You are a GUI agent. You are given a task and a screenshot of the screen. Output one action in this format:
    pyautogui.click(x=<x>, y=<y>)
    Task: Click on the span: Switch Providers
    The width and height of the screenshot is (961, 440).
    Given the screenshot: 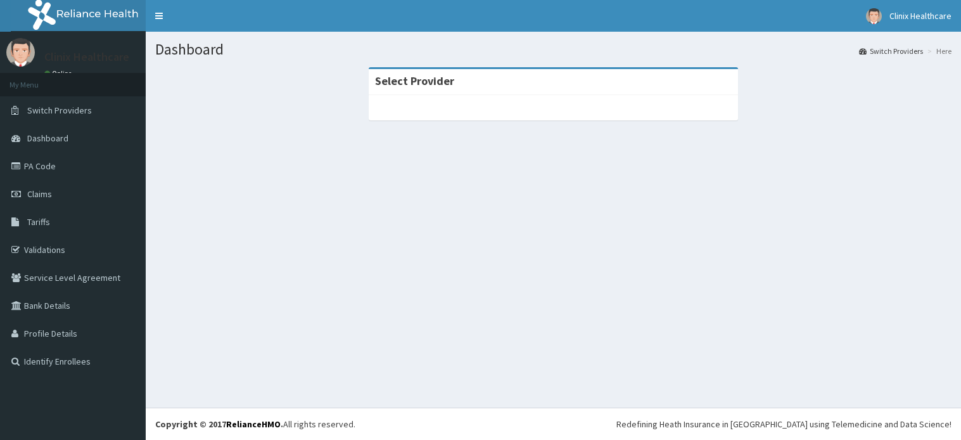 What is the action you would take?
    pyautogui.click(x=60, y=110)
    